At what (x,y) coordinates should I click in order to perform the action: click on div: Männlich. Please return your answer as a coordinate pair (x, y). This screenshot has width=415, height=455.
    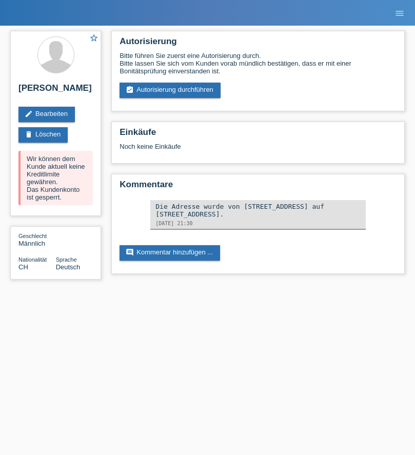
    Looking at the image, I should click on (37, 239).